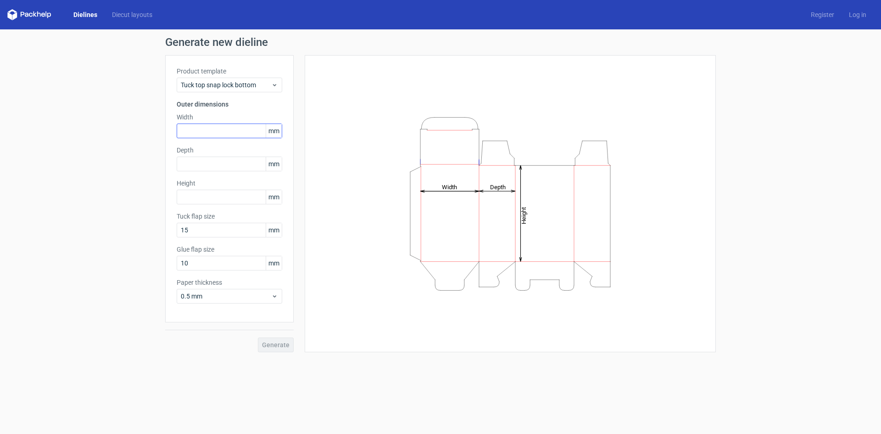 The image size is (881, 434). Describe the element at coordinates (229, 183) in the screenshot. I see `label: Height` at that location.